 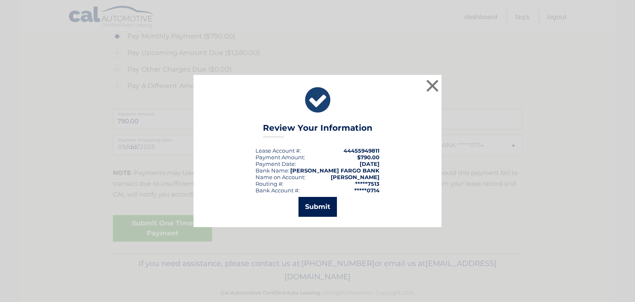 I want to click on span: $790.00, so click(x=368, y=157).